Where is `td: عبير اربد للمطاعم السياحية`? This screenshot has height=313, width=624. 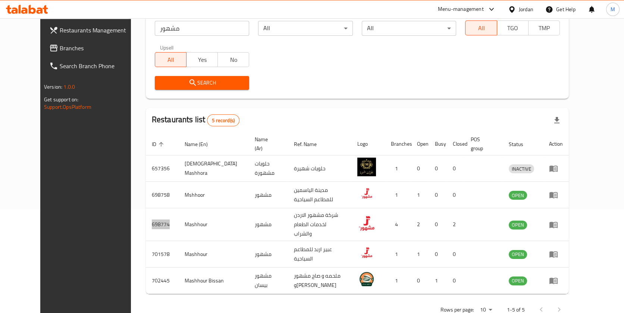 td: عبير اربد للمطاعم السياحية is located at coordinates (320, 254).